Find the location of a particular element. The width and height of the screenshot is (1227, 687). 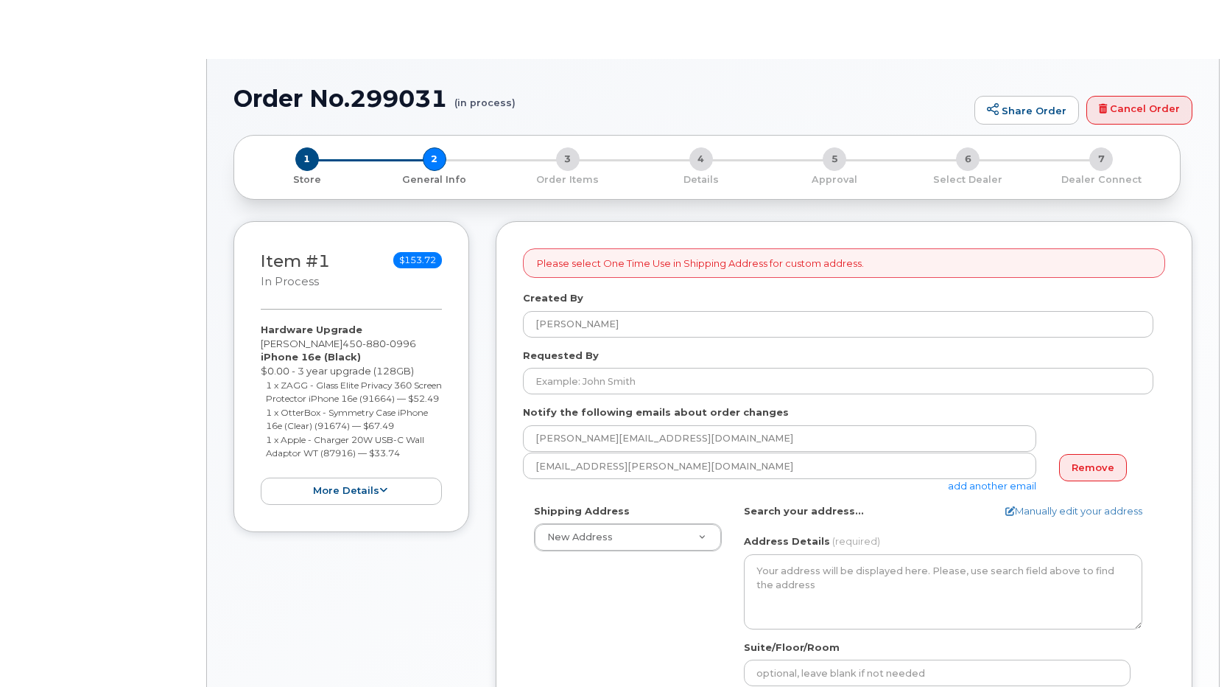

a: 1 Store is located at coordinates (306, 178).